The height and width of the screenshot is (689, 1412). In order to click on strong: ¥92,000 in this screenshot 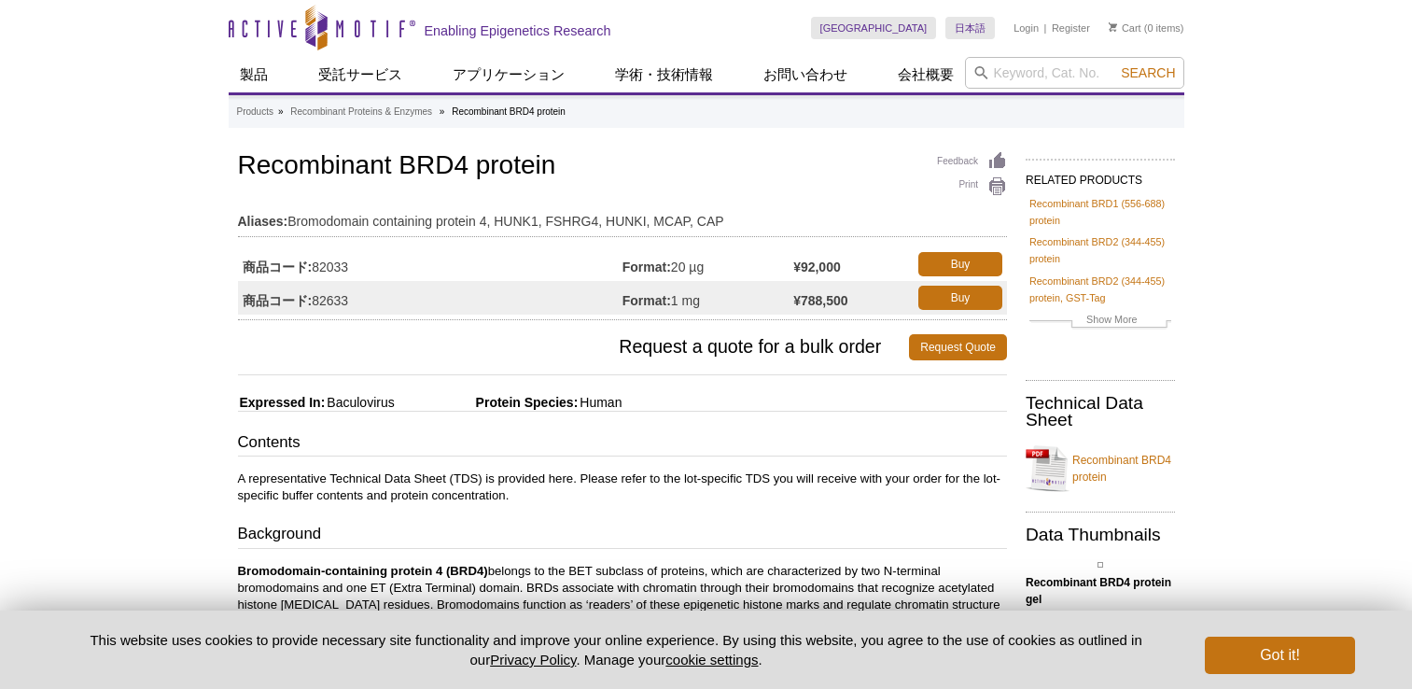, I will do `click(816, 267)`.